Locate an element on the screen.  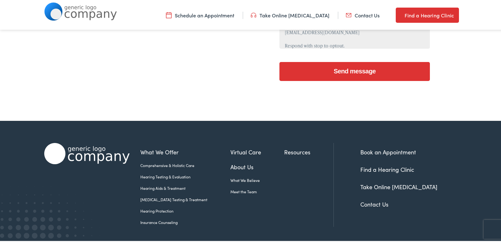
a: Hearing Testing & Evaluation is located at coordinates (185, 176).